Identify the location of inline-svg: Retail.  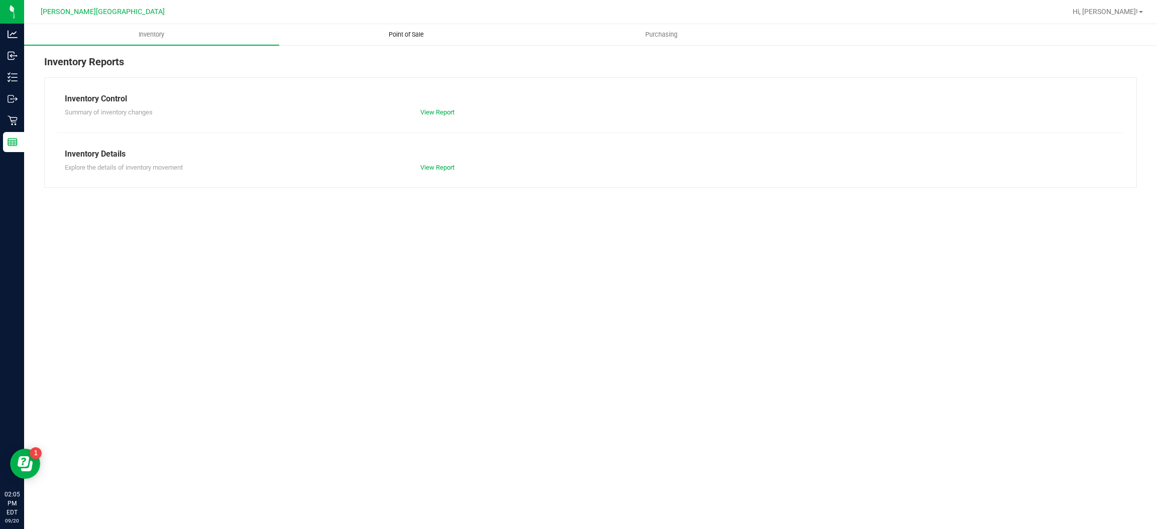
(13, 121).